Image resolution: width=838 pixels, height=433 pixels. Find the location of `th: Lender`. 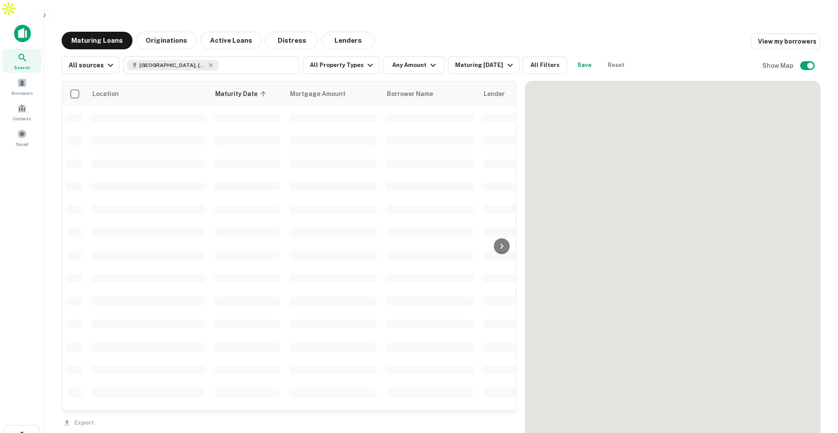

th: Lender is located at coordinates (549, 94).